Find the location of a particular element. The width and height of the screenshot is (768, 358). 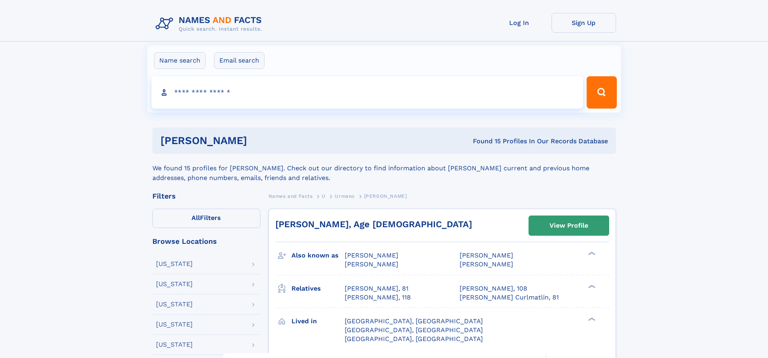

a: Urmano is located at coordinates (345, 196).